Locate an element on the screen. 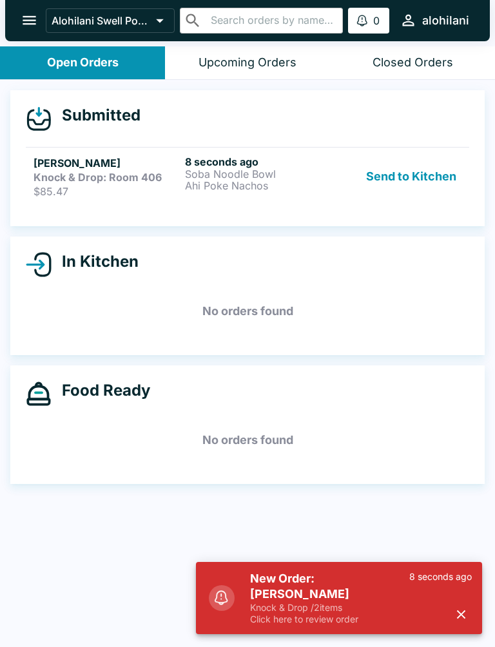 The height and width of the screenshot is (647, 495). h4: In Kitchen is located at coordinates (95, 261).